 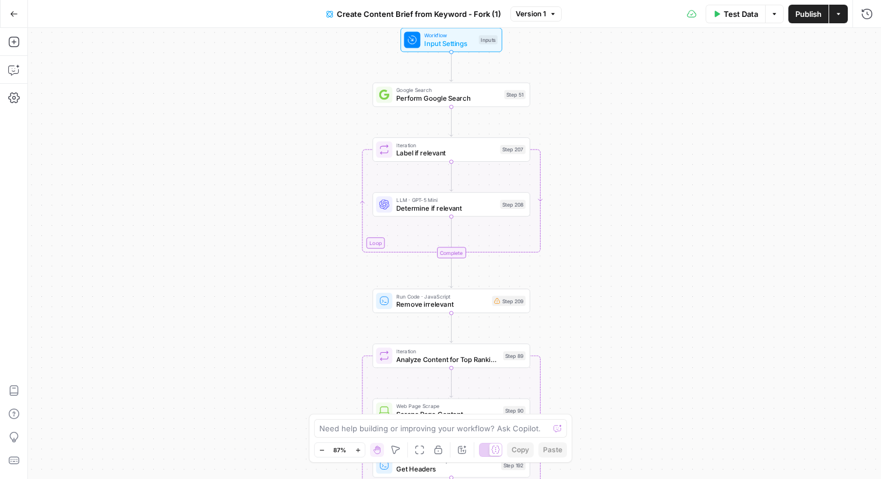 I want to click on div: Step 51, so click(x=514, y=95).